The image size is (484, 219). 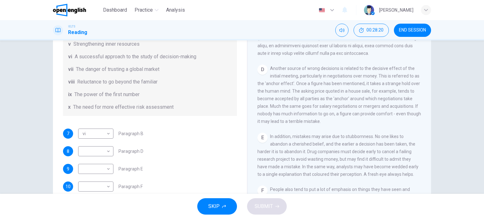 What do you see at coordinates (144, 10) in the screenshot?
I see `span: Practice` at bounding box center [144, 10].